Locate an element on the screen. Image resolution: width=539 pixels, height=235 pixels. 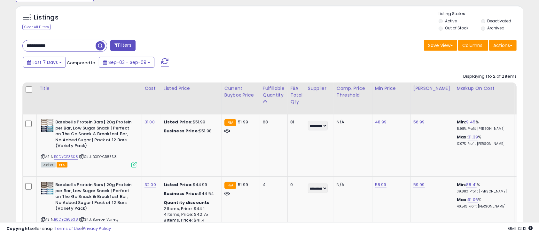
button: Save View is located at coordinates (441, 45).